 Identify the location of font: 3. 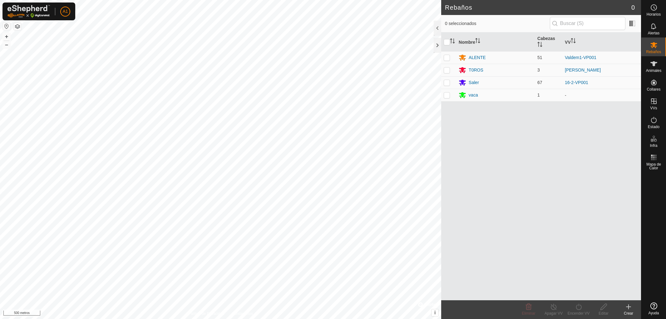
(539, 70).